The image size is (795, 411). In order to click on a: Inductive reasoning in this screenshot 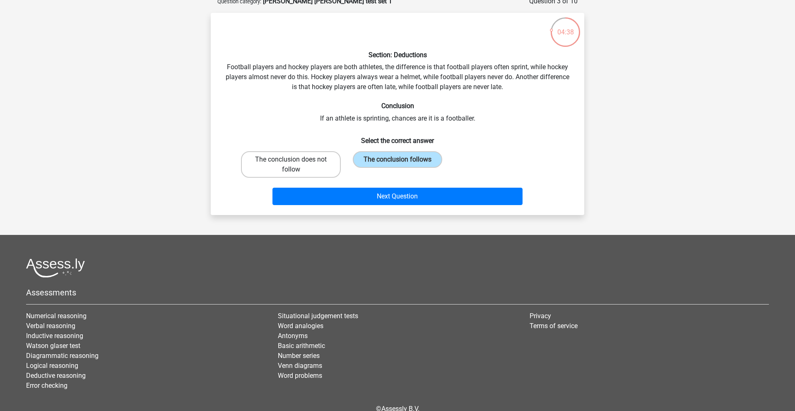, I will do `click(55, 335)`.